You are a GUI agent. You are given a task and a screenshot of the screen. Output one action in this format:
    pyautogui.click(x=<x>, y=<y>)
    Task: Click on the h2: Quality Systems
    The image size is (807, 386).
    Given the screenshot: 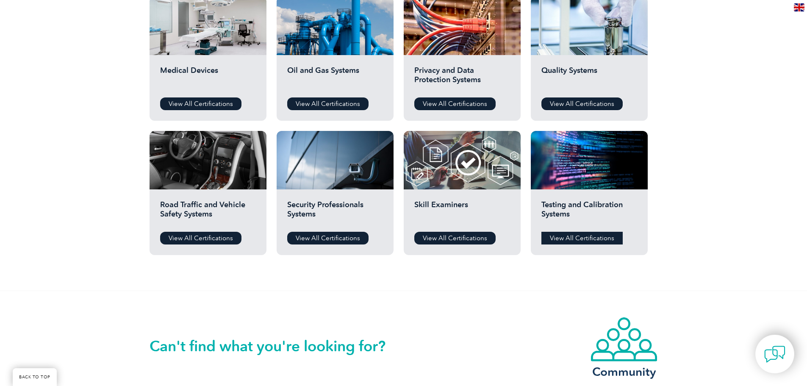 What is the action you would take?
    pyautogui.click(x=590, y=78)
    